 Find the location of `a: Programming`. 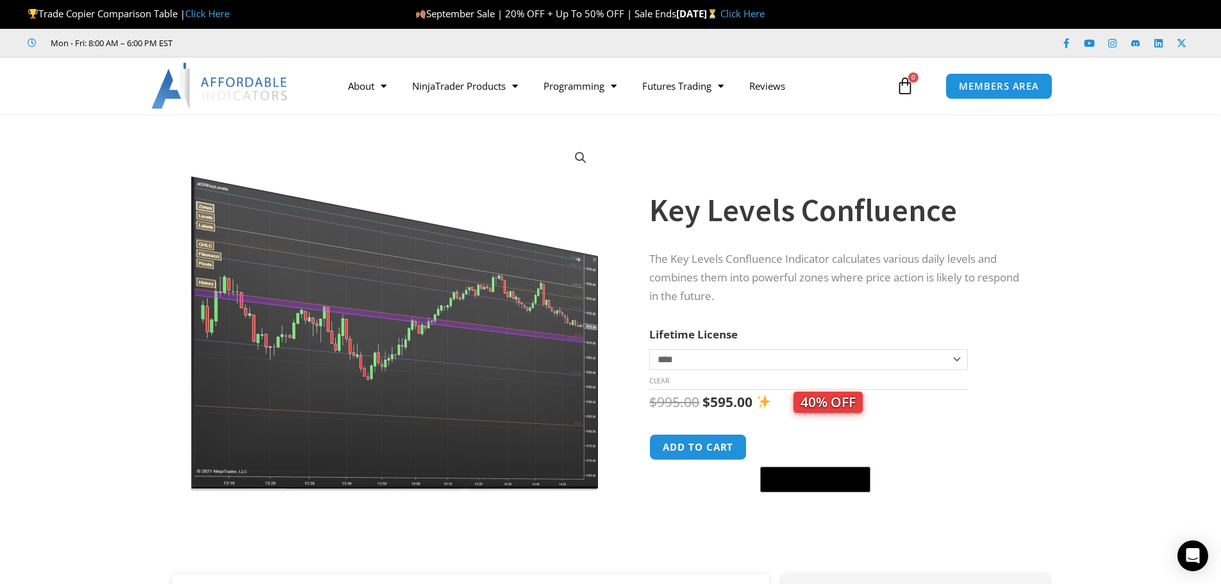

a: Programming is located at coordinates (580, 86).